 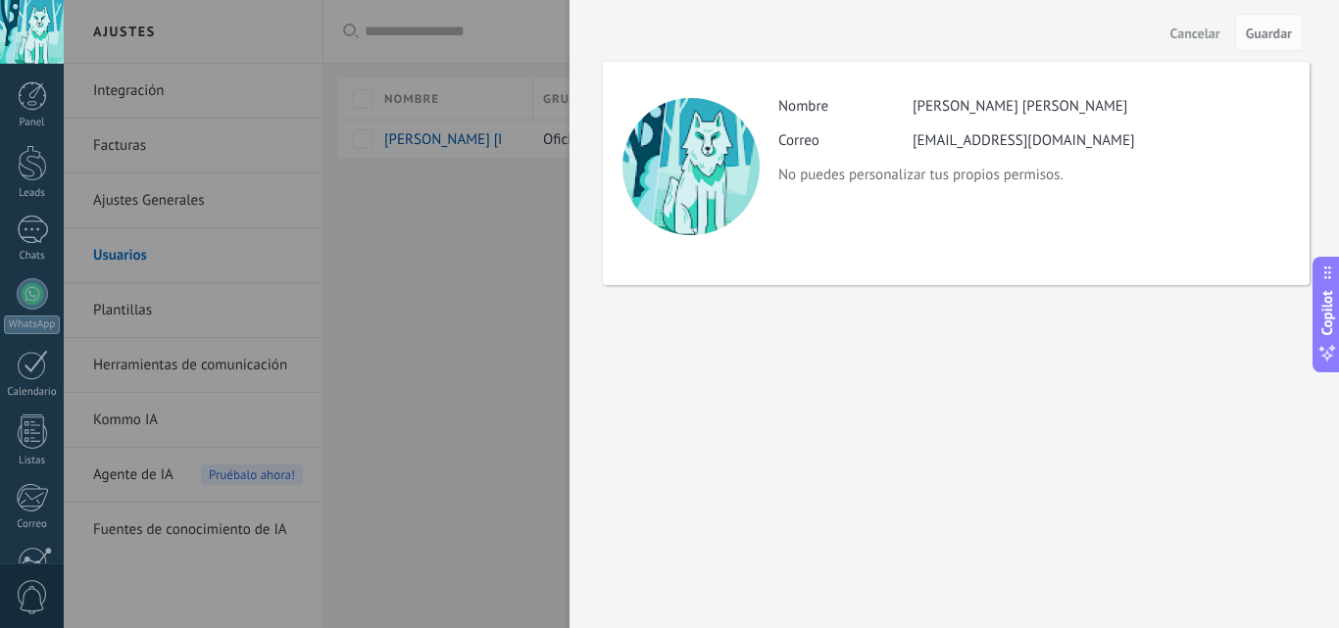 I want to click on label: Correo, so click(x=845, y=140).